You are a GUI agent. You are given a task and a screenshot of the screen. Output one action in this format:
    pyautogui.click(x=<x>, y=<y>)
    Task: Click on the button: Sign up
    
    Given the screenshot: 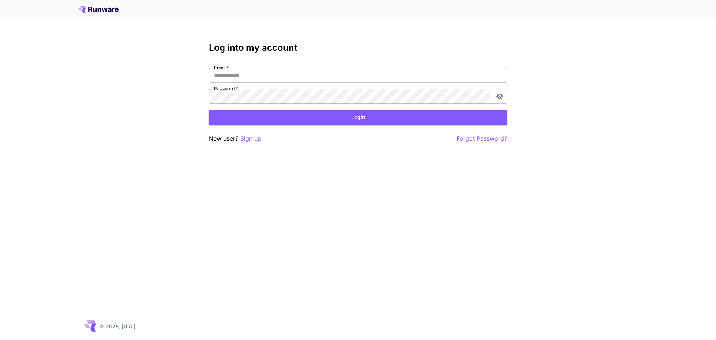 What is the action you would take?
    pyautogui.click(x=250, y=138)
    